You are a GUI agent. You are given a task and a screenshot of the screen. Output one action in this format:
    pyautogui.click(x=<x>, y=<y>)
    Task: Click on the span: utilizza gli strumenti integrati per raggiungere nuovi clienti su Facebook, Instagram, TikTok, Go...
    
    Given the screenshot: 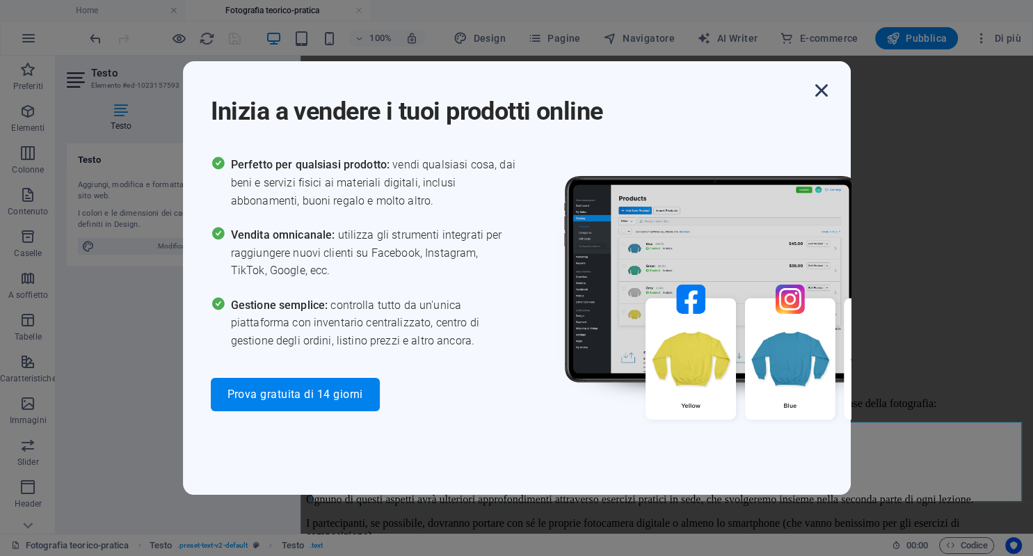 What is the action you would take?
    pyautogui.click(x=373, y=252)
    